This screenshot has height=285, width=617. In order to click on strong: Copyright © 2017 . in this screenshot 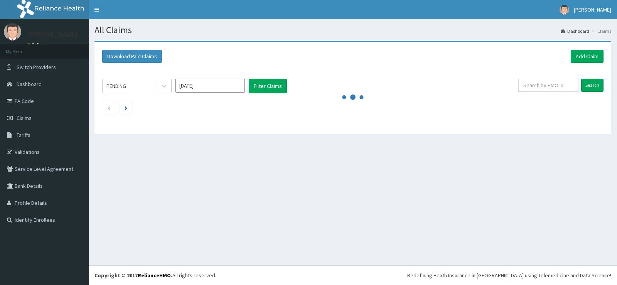, I will do `click(133, 275)`.